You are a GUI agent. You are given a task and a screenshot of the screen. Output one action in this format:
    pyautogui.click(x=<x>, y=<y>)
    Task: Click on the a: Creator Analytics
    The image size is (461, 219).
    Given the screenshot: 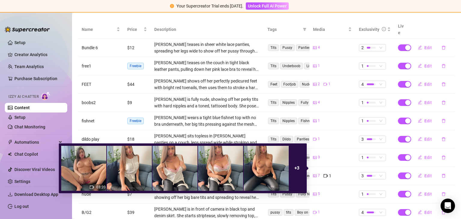 What is the action you would take?
    pyautogui.click(x=38, y=55)
    